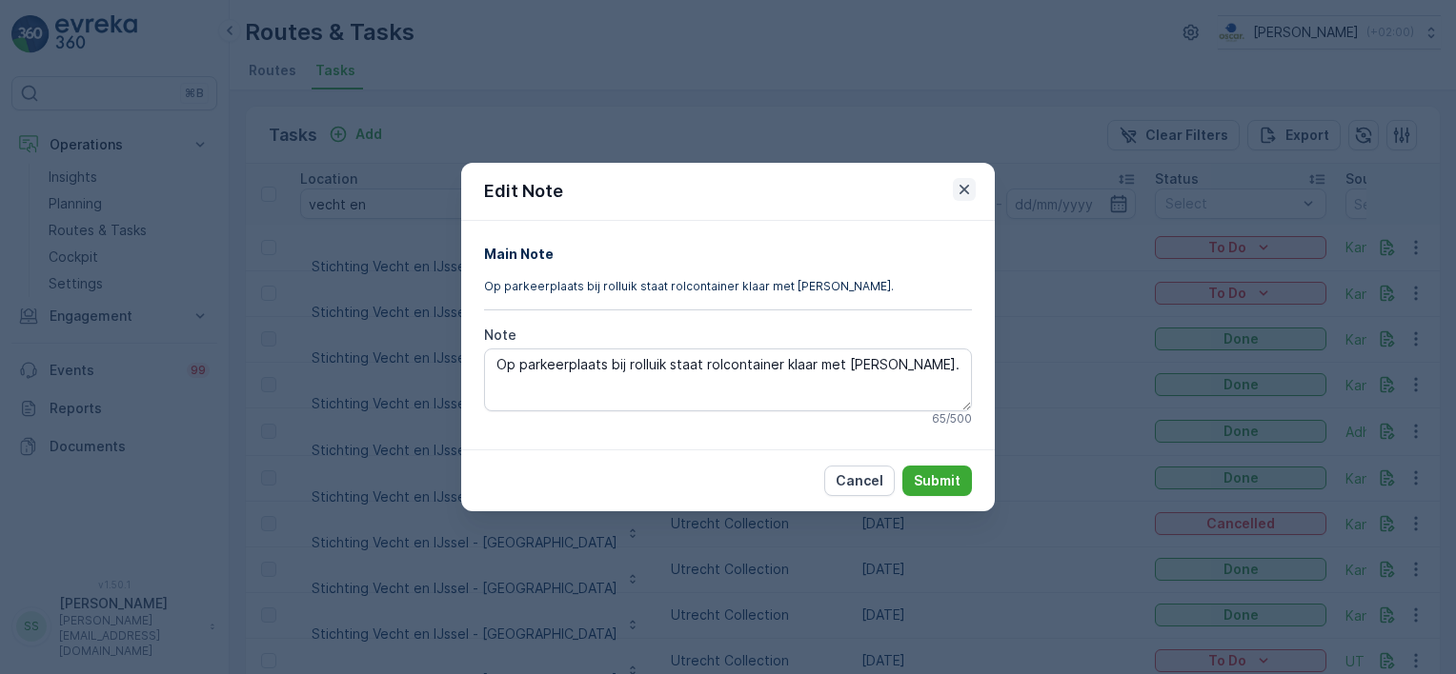 This screenshot has width=1456, height=674. What do you see at coordinates (523, 191) in the screenshot?
I see `p: Edit Note` at bounding box center [523, 191].